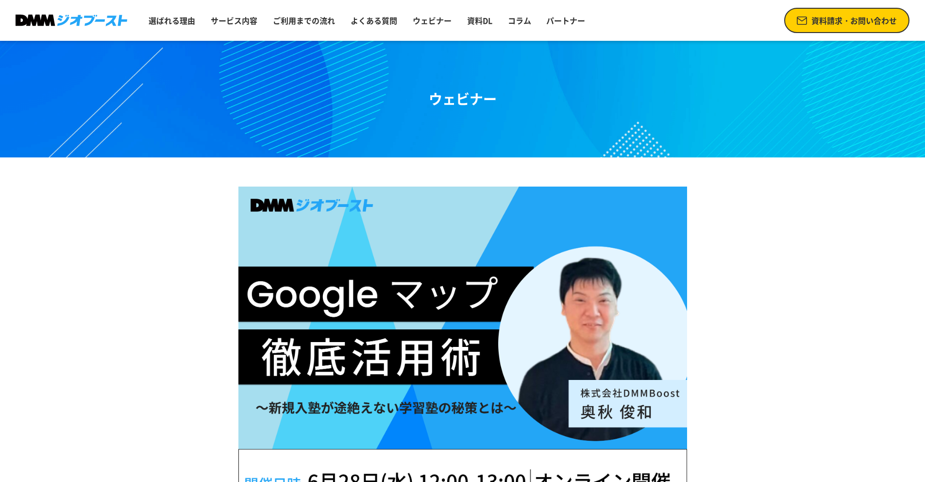 This screenshot has height=482, width=925. I want to click on a: 資料請求・お問い合わせ, so click(847, 20).